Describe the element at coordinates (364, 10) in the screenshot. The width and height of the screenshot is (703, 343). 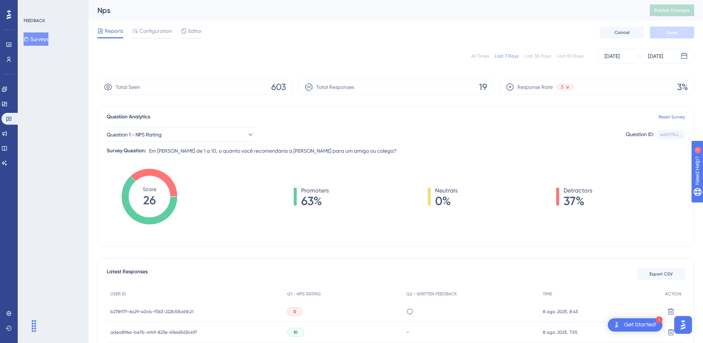
I see `div: Nps` at that location.